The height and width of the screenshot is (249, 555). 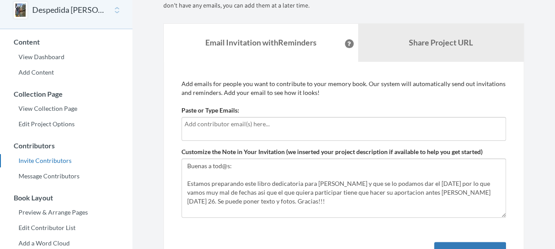 What do you see at coordinates (441, 42) in the screenshot?
I see `b: Share Project URL` at bounding box center [441, 42].